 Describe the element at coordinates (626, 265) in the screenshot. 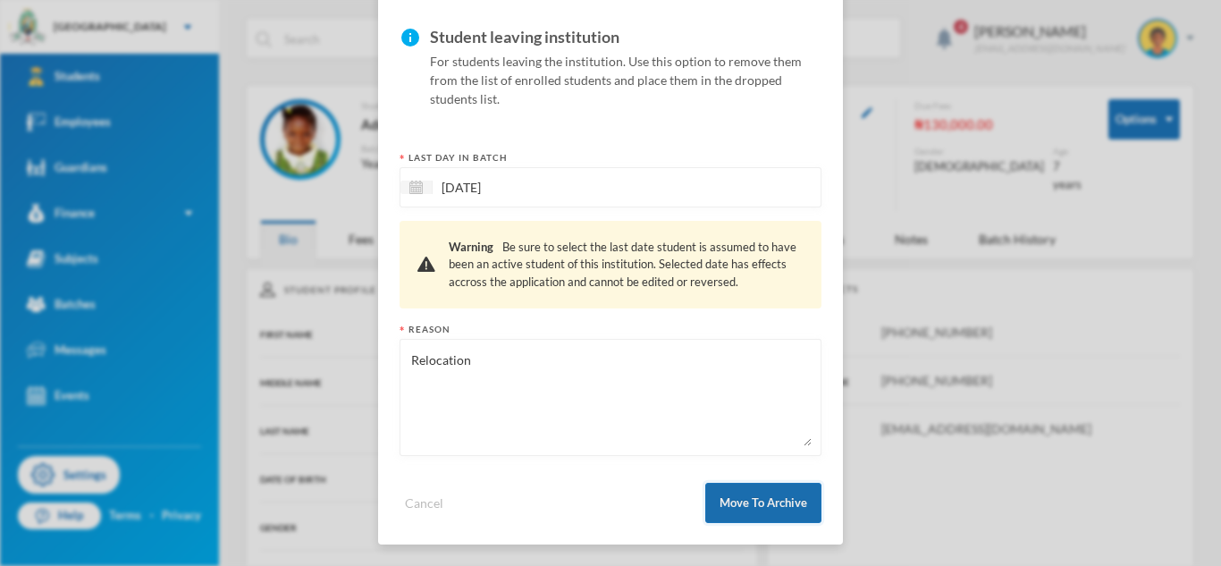

I see `div: Be sure to select the last date student is assumed to have been an active student of this institu...` at that location.